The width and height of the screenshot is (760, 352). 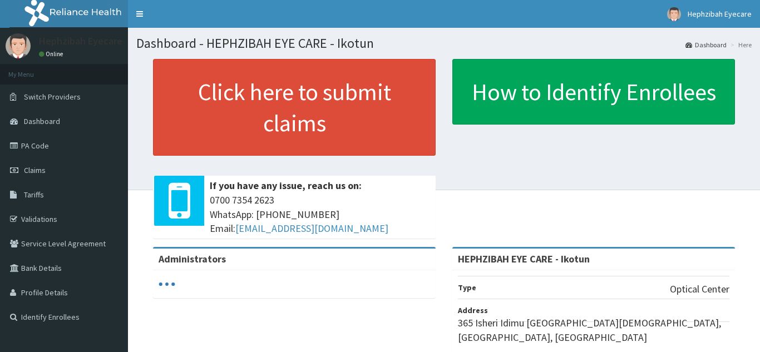 I want to click on span: Dashboard, so click(x=42, y=121).